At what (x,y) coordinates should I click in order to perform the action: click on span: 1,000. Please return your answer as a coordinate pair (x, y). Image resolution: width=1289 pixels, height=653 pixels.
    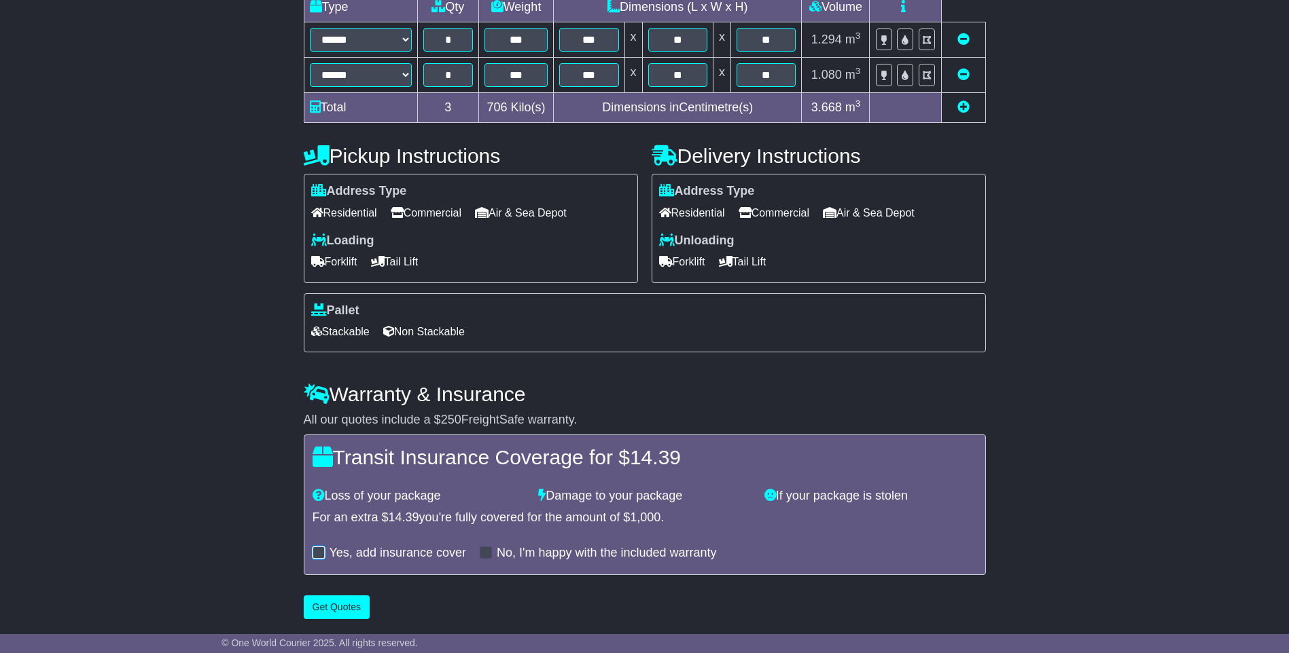
    Looking at the image, I should click on (645, 518).